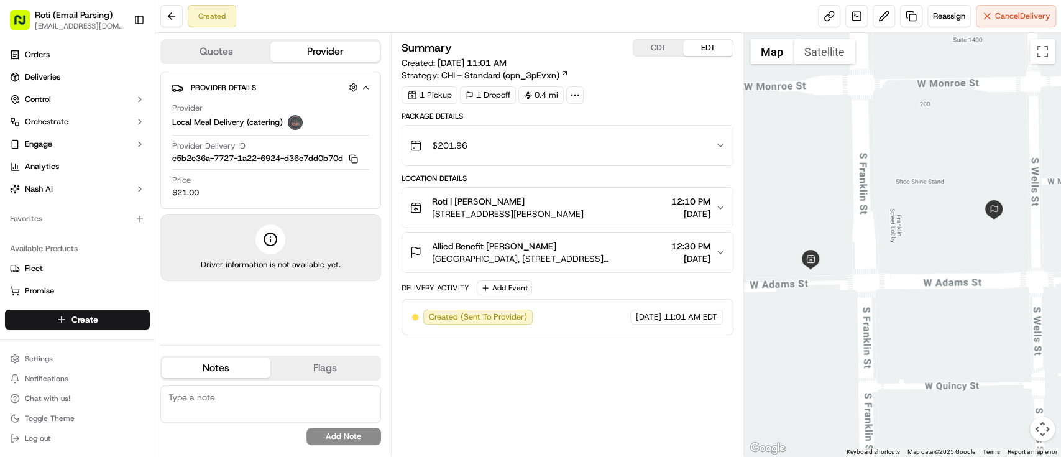 This screenshot has height=457, width=1061. I want to click on button: CancelDelivery, so click(1015, 16).